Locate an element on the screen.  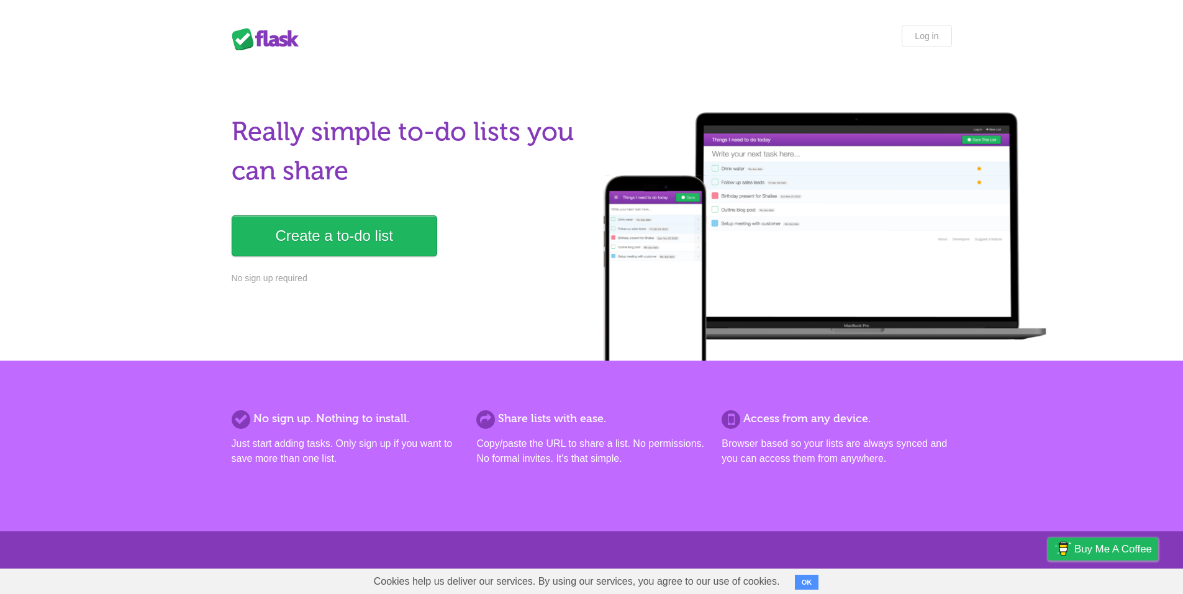
h2: Access from any device. is located at coordinates (837, 419).